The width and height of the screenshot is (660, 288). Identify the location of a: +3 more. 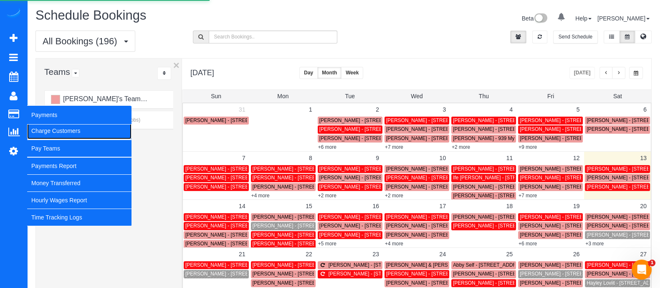
(595, 244).